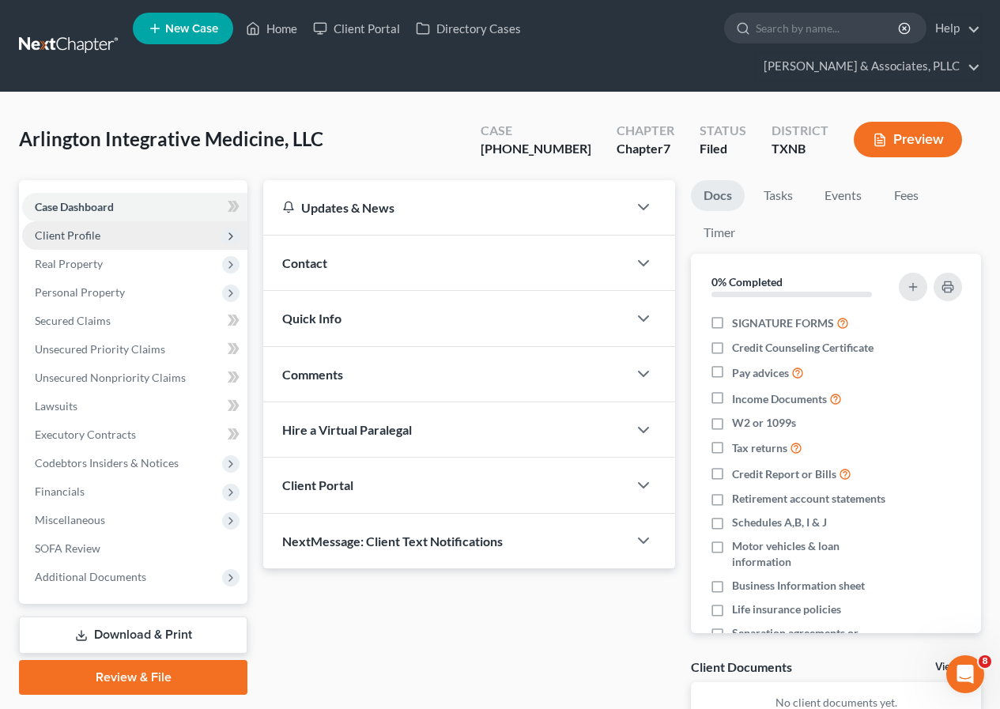 The width and height of the screenshot is (1000, 709). I want to click on span: 7, so click(667, 148).